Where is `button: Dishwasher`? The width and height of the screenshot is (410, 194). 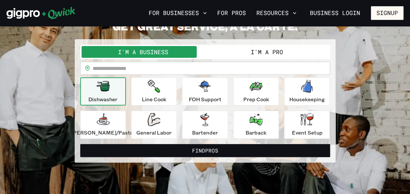
button: Dishwasher is located at coordinates (103, 91).